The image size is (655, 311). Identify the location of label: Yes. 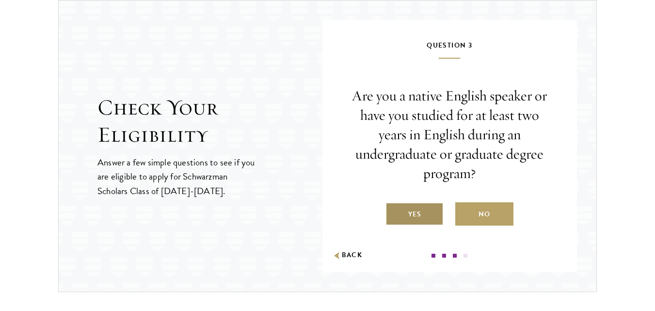
(414, 214).